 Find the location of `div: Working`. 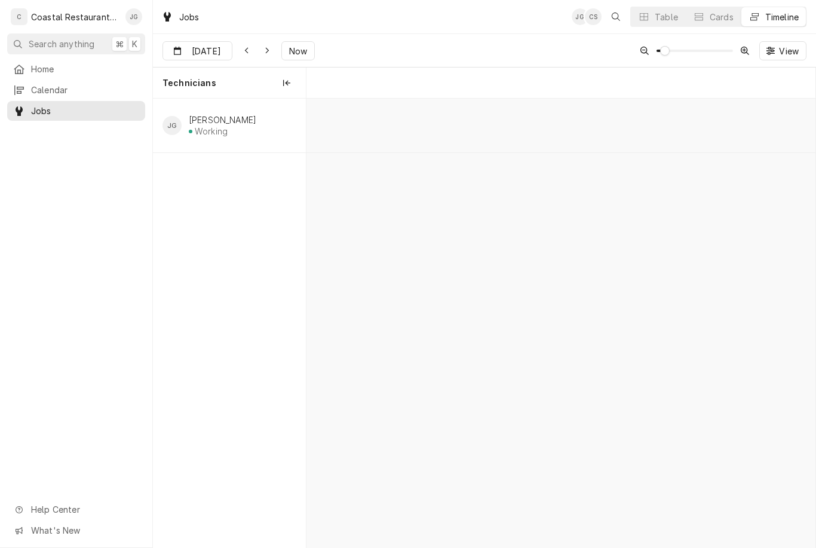

div: Working is located at coordinates (211, 131).